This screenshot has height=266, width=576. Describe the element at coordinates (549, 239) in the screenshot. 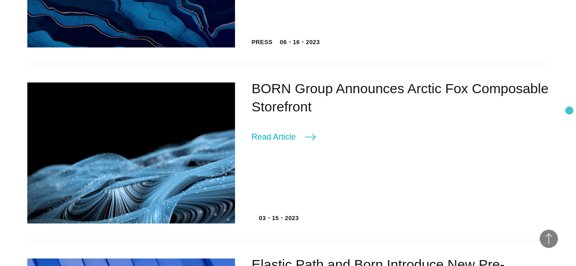

I see `span: Back to Top` at that location.